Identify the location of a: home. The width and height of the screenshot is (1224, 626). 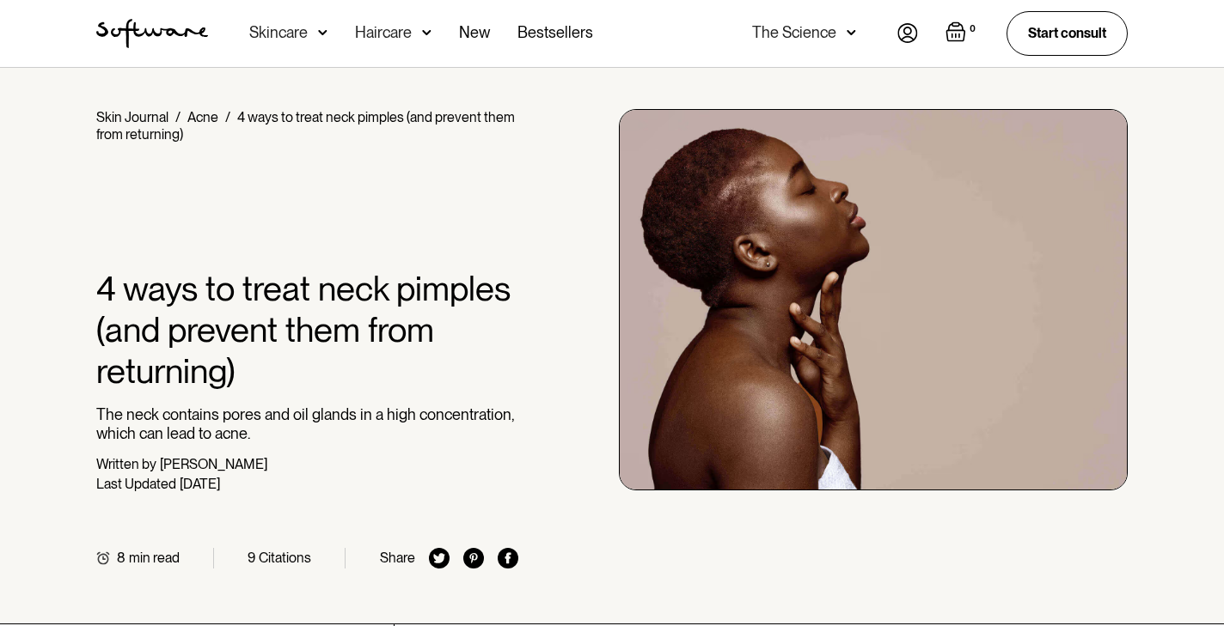
(152, 34).